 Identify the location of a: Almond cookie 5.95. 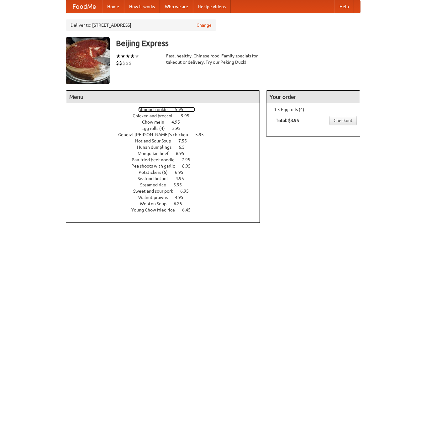
(167, 109).